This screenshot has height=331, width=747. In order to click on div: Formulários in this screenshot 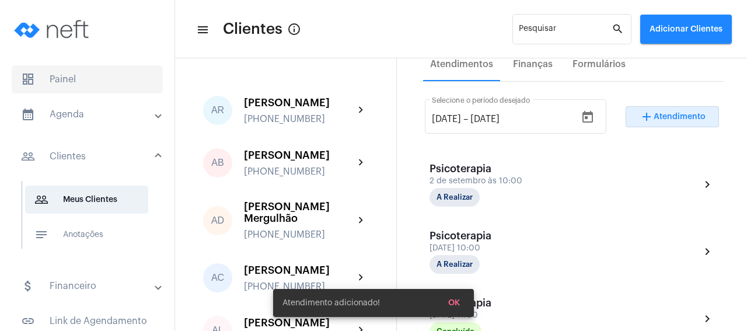, I will do `click(599, 64)`.